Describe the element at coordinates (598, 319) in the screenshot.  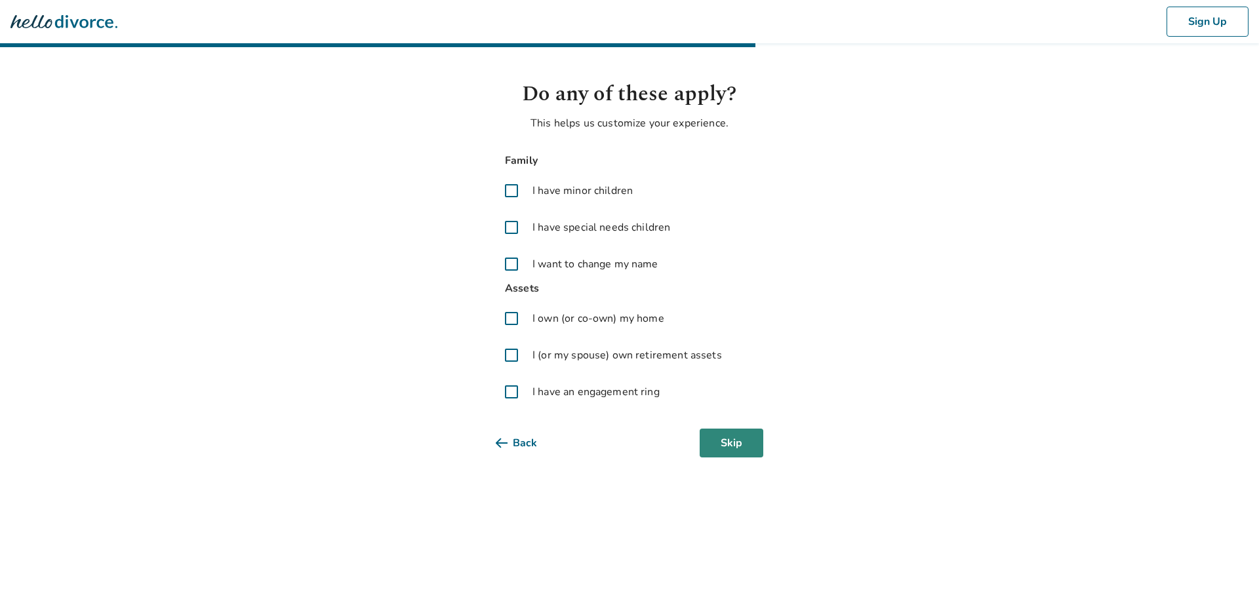
I see `span: I own (or co-own) my home` at that location.